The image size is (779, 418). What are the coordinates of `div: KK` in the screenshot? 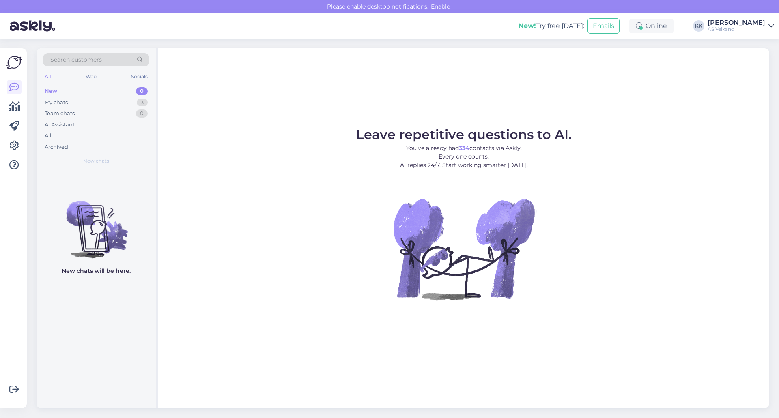 It's located at (699, 26).